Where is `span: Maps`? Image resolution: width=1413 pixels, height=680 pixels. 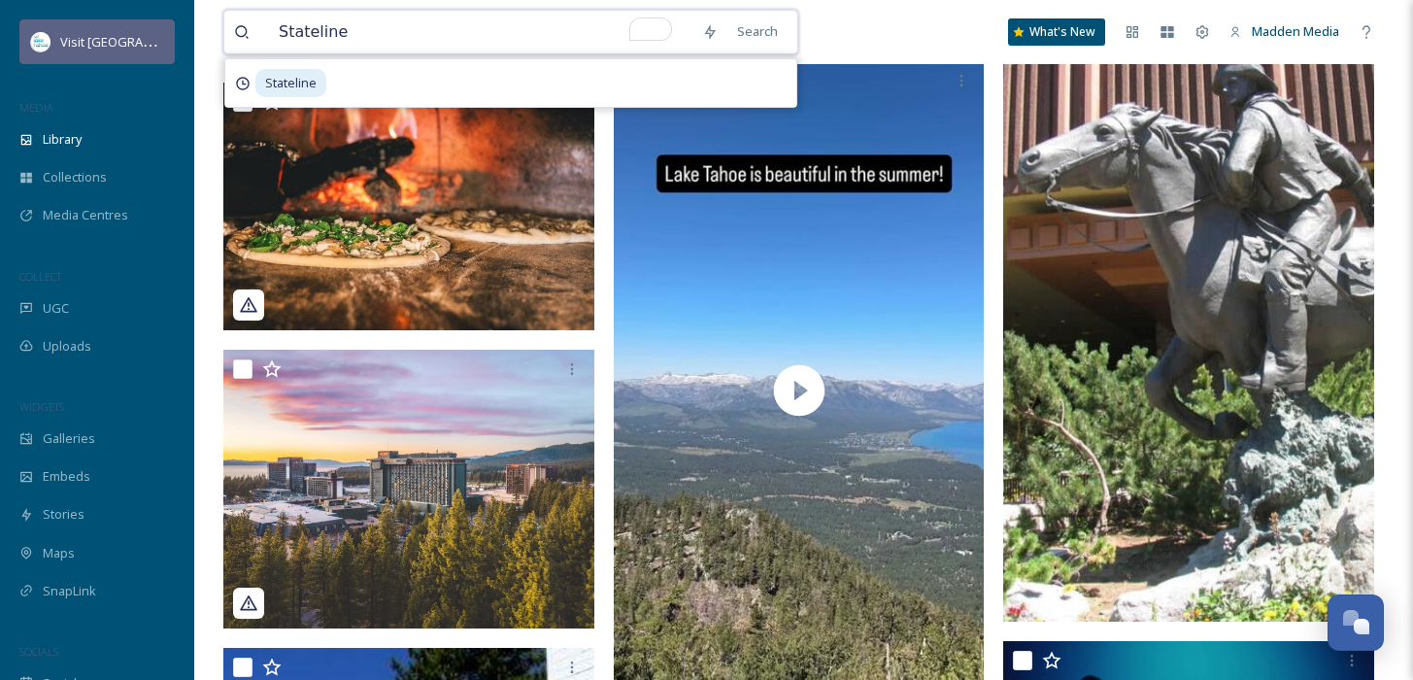
span: Maps is located at coordinates (58, 553).